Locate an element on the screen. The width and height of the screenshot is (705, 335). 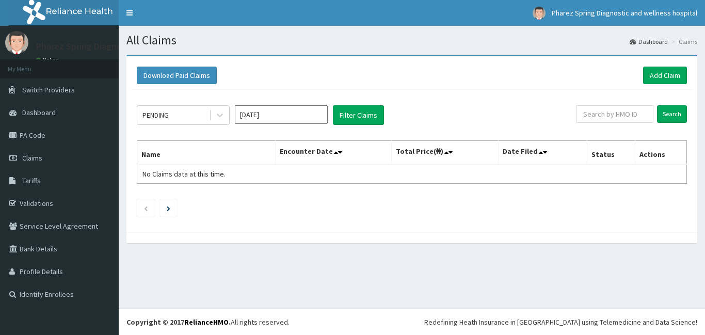
div: PENDING is located at coordinates (155, 115).